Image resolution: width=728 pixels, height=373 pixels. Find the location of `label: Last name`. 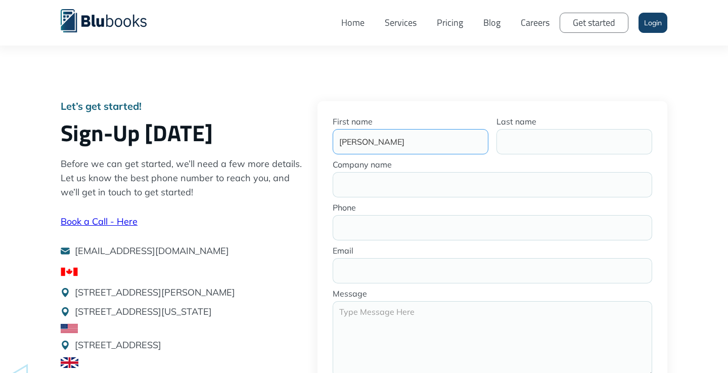

label: Last name is located at coordinates (574, 121).